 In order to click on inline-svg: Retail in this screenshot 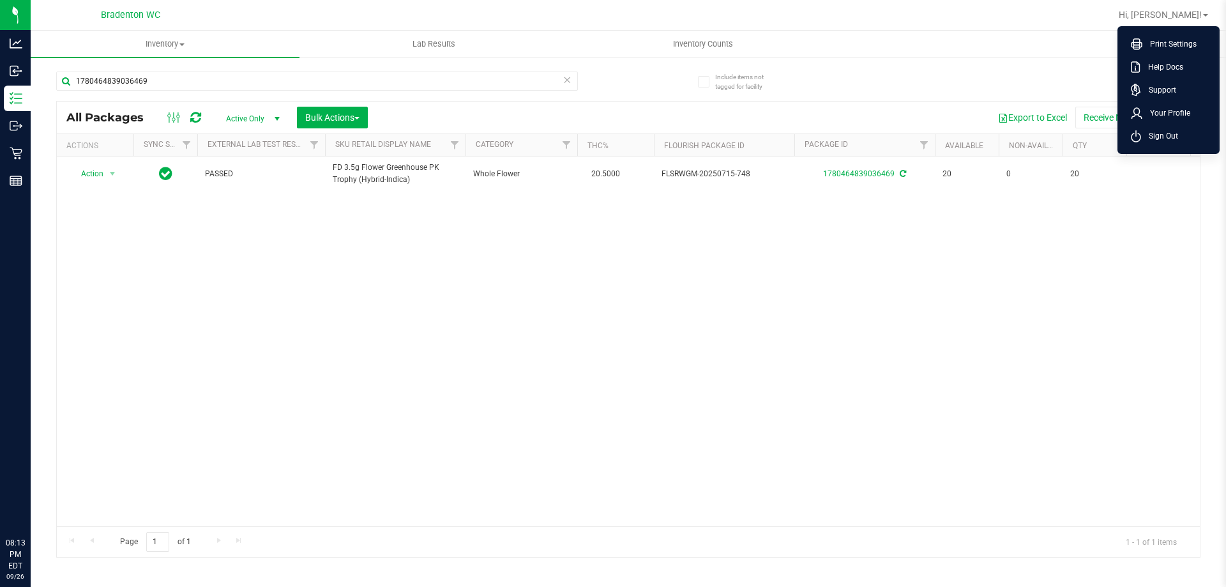, I will do `click(16, 153)`.